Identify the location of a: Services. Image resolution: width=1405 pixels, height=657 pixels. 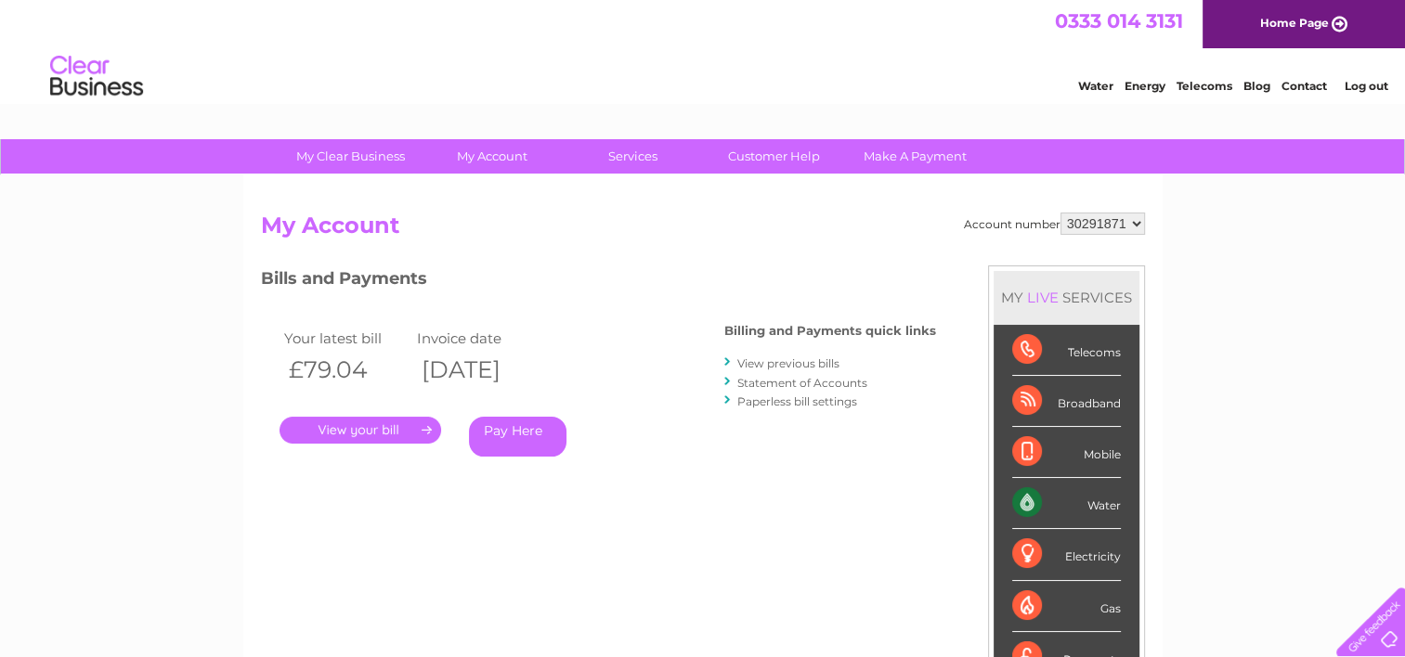
(632, 156).